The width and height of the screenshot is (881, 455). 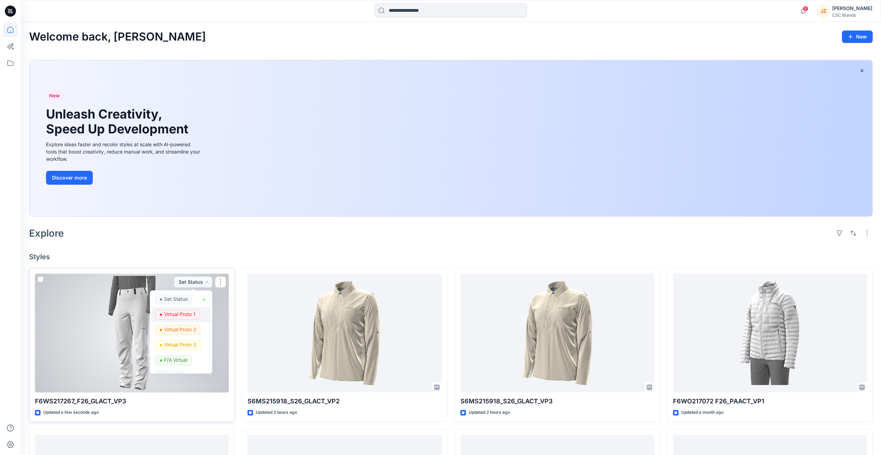 What do you see at coordinates (172, 375) in the screenshot?
I see `p: BLOCK` at bounding box center [172, 375].